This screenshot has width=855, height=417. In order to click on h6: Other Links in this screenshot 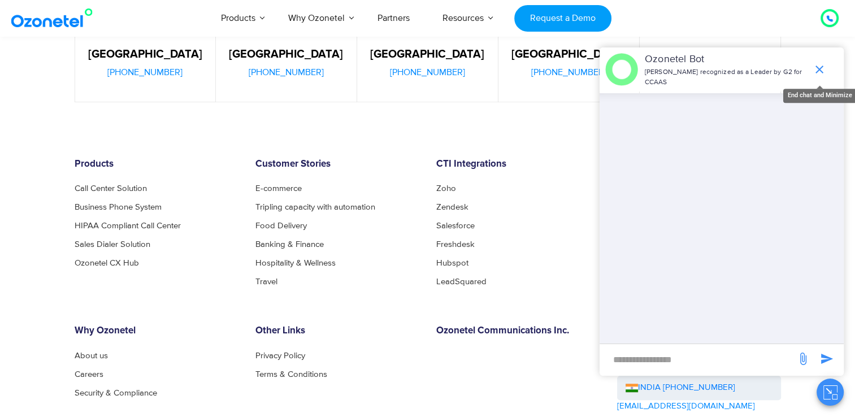, I will do `click(337, 331)`.